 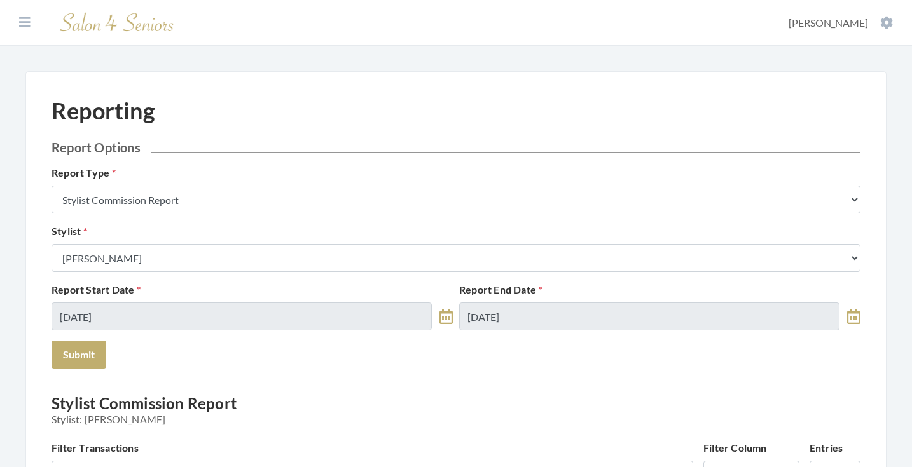 I want to click on h1: Reporting, so click(x=103, y=111).